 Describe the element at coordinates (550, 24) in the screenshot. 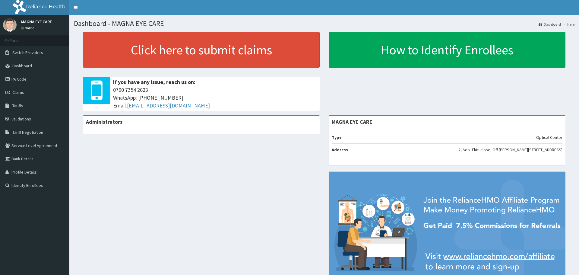

I see `a: Dashboard` at that location.